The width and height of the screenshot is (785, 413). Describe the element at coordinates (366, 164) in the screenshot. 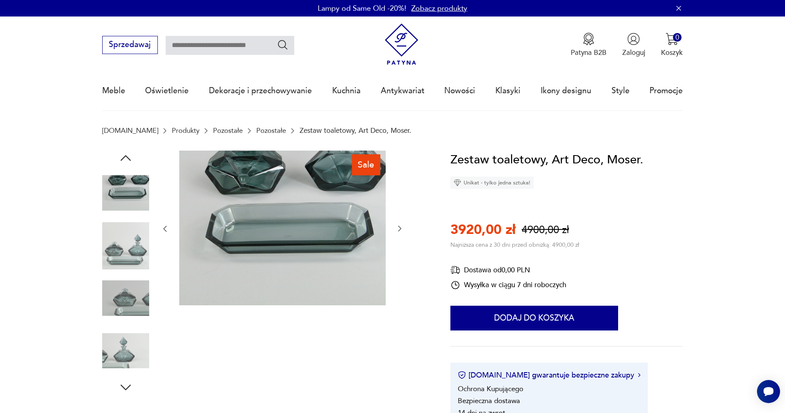

I see `div: Sale` at that location.